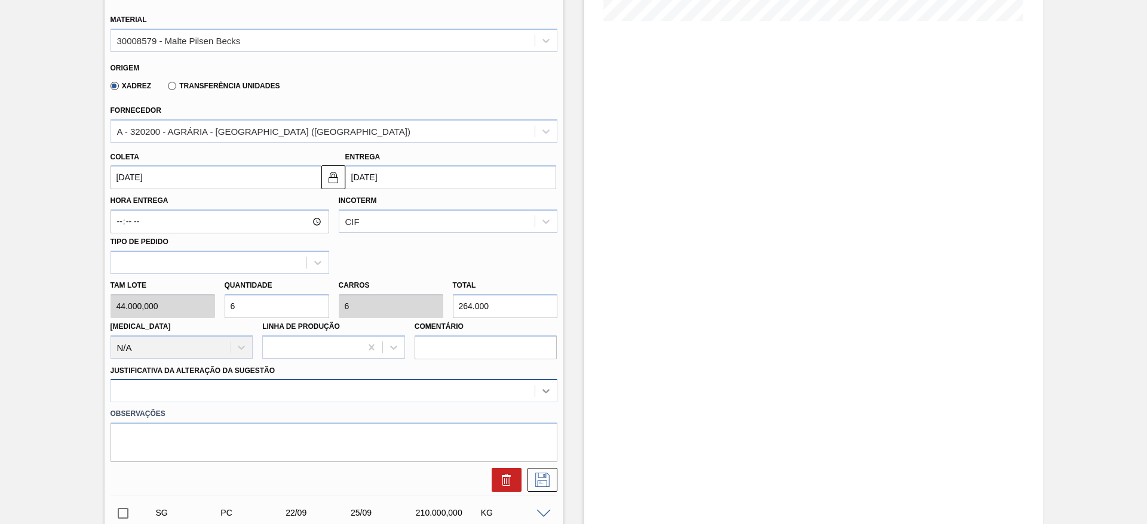 This screenshot has width=1147, height=524. I want to click on div: 210.000,000, so click(449, 513).